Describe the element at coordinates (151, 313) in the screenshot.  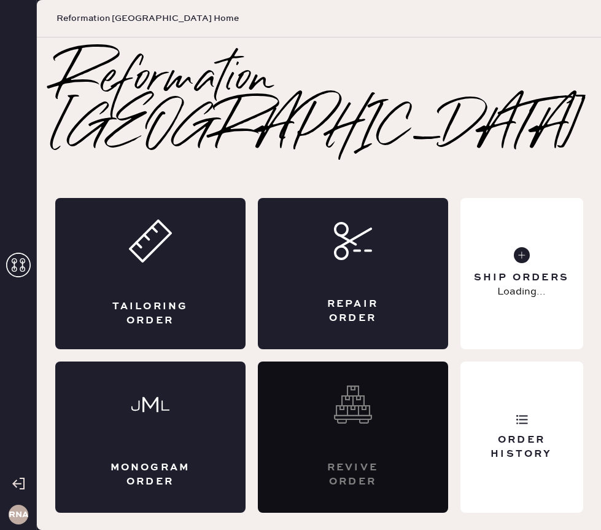
I see `div: Tailoring Order` at that location.